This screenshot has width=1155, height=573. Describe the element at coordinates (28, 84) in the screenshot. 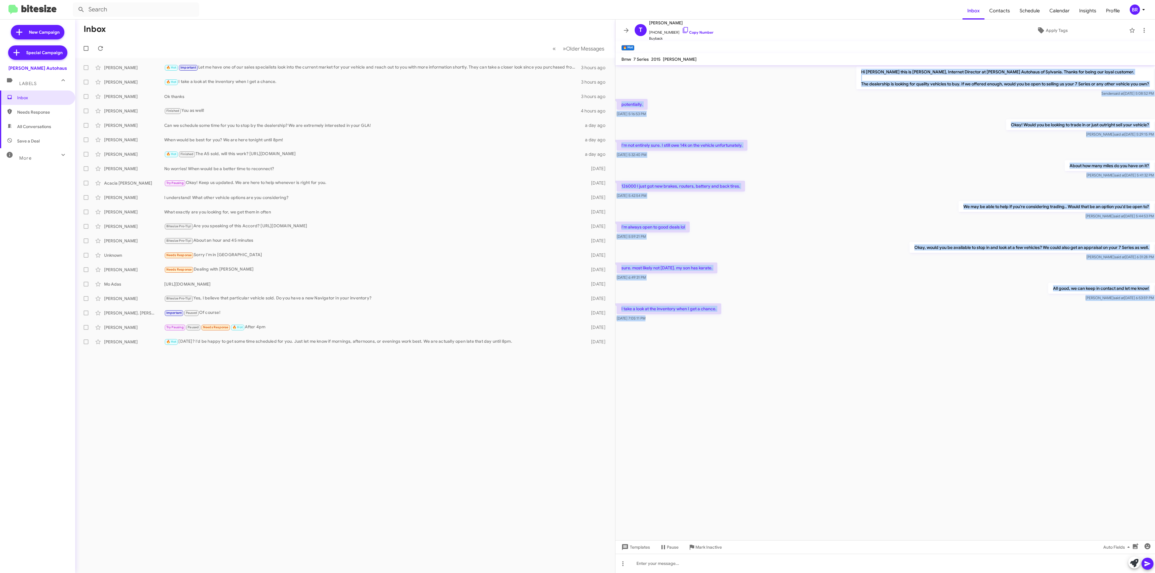

I see `span: Labels` at that location.